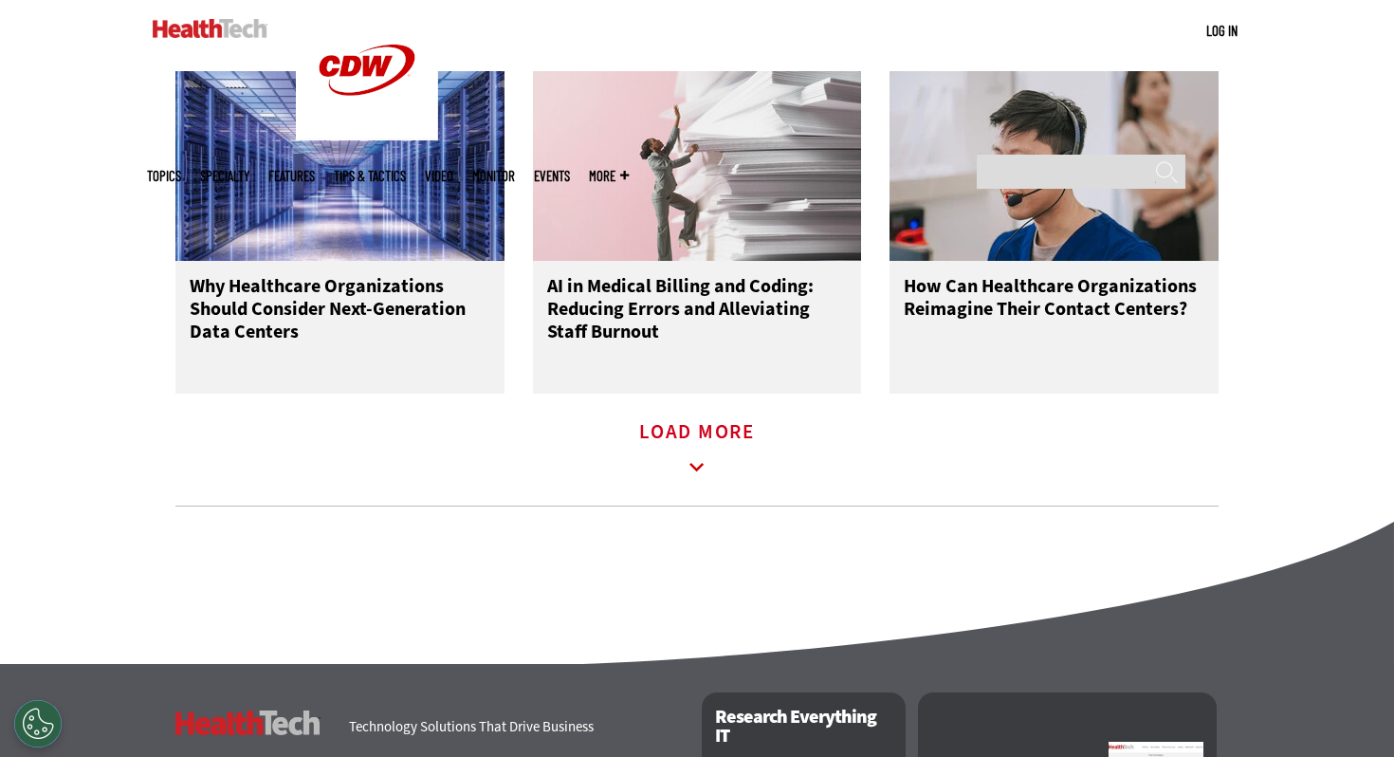 Image resolution: width=1394 pixels, height=757 pixels. Describe the element at coordinates (210, 28) in the screenshot. I see `img: Home` at that location.